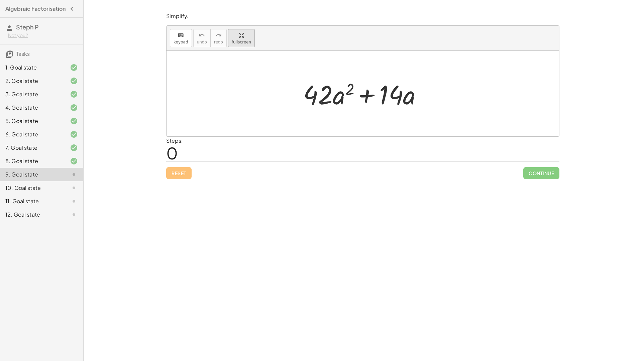 The width and height of the screenshot is (642, 361). Describe the element at coordinates (181, 42) in the screenshot. I see `span: keypad` at that location.